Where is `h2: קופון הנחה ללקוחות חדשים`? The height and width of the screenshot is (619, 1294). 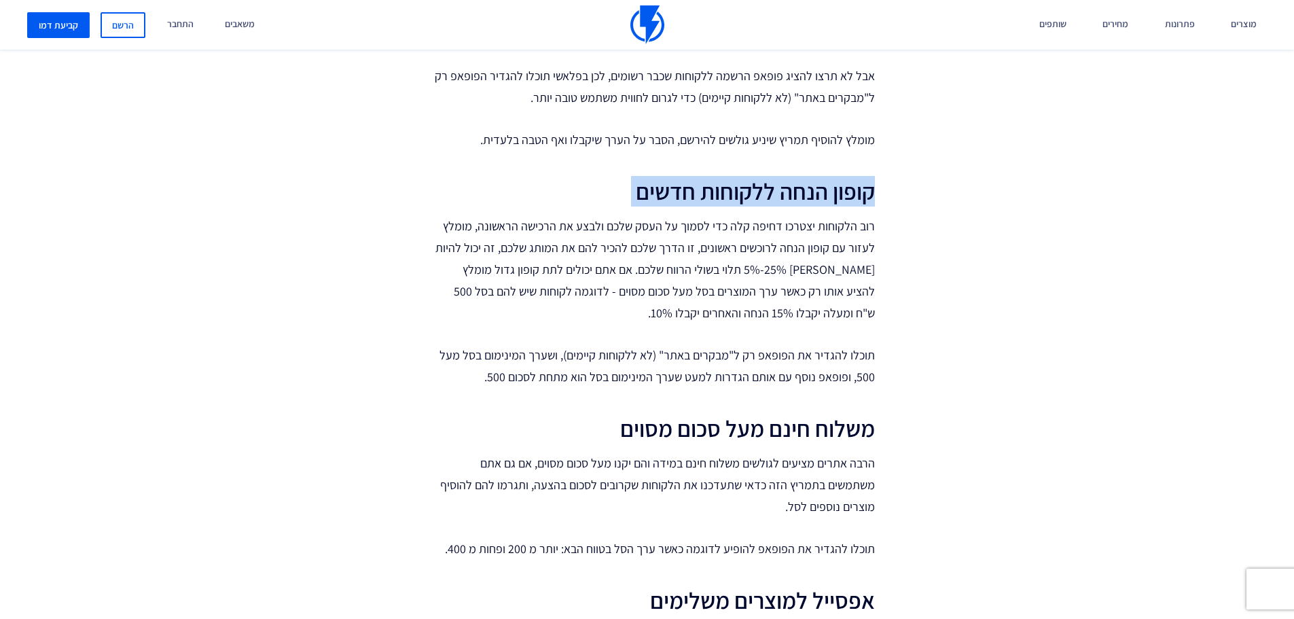
h2: קופון הנחה ללקוחות חדשים is located at coordinates (654, 192).